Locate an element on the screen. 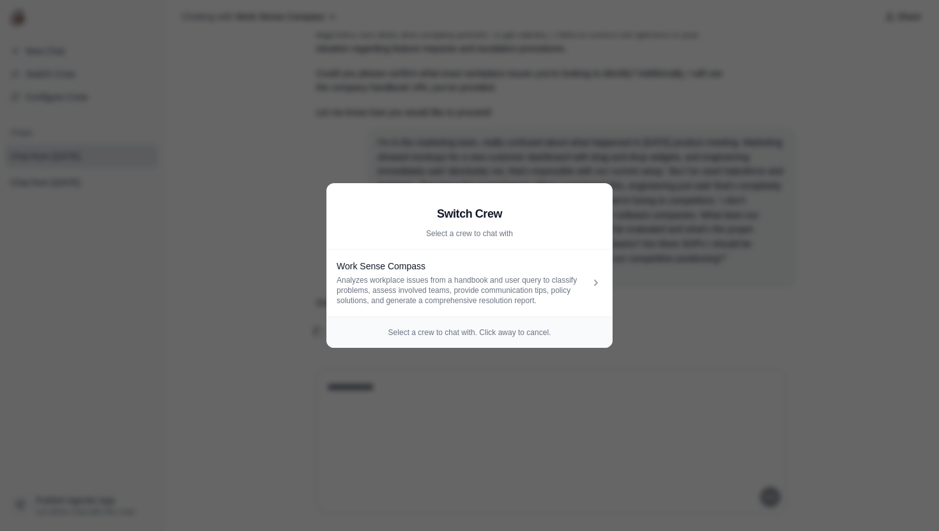 The image size is (939, 531). h2: Switch Crew is located at coordinates (469, 214).